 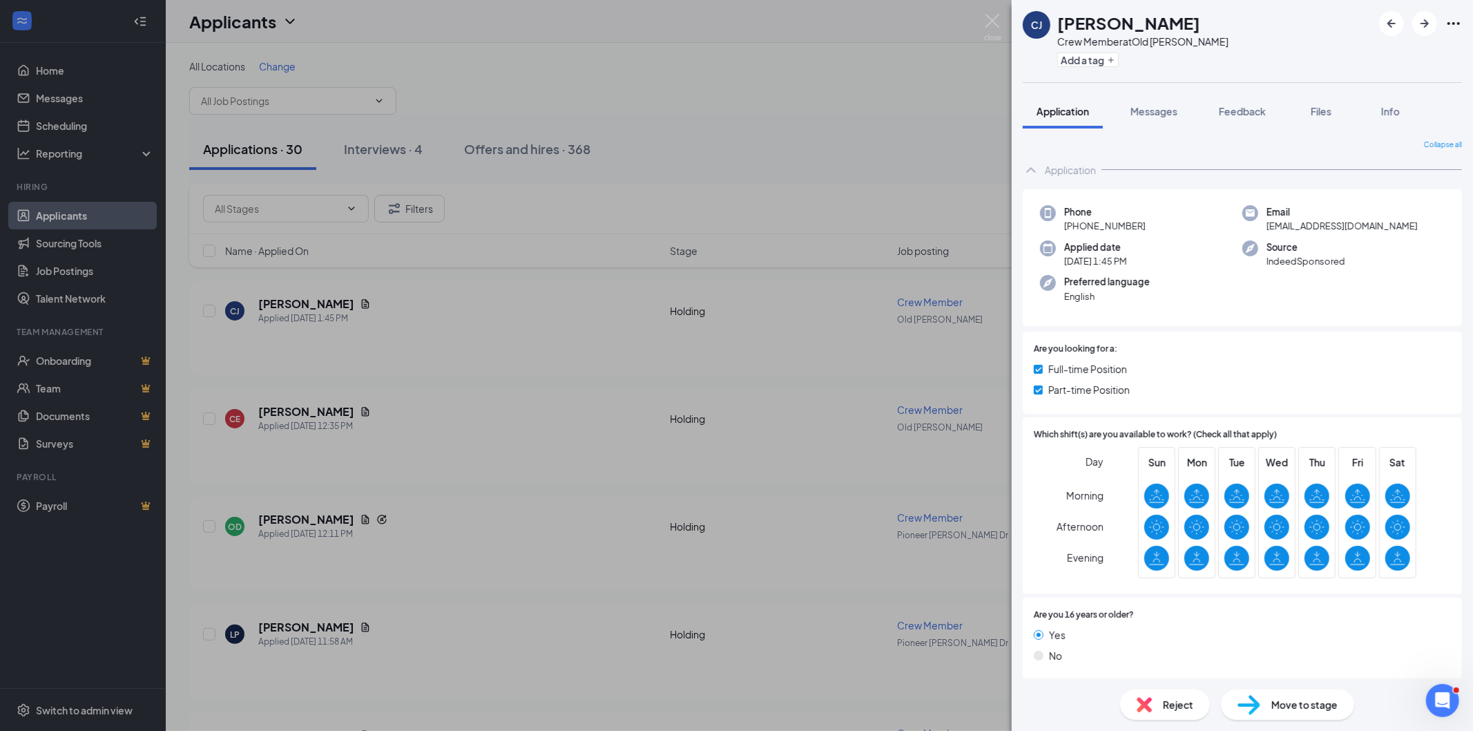 What do you see at coordinates (1057, 635) in the screenshot?
I see `span: Yes` at bounding box center [1057, 635].